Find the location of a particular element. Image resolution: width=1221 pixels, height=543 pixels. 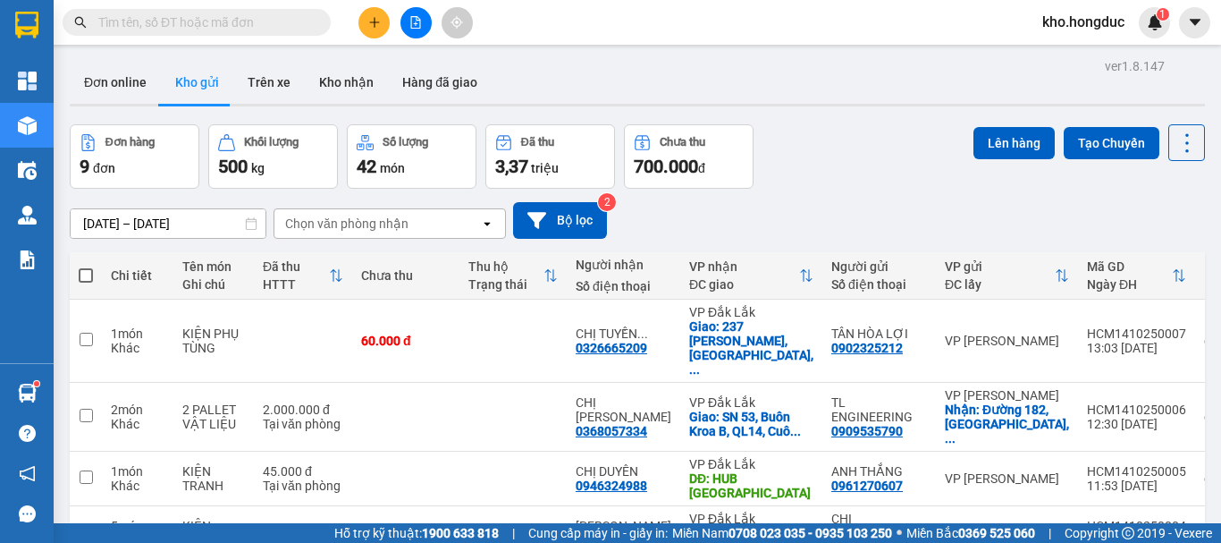

div: VP nhận is located at coordinates (744, 266).